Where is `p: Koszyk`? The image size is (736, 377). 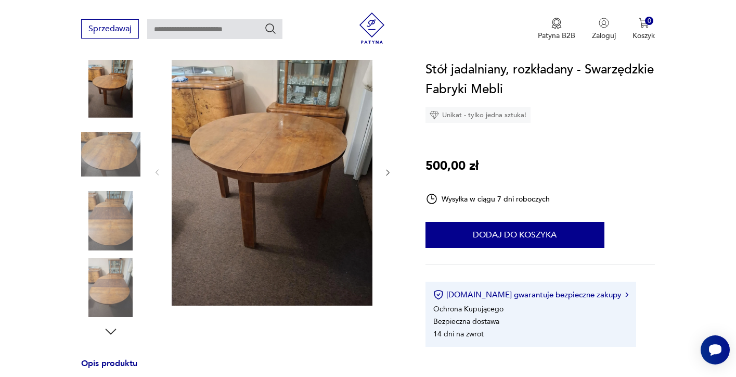 p: Koszyk is located at coordinates (643, 35).